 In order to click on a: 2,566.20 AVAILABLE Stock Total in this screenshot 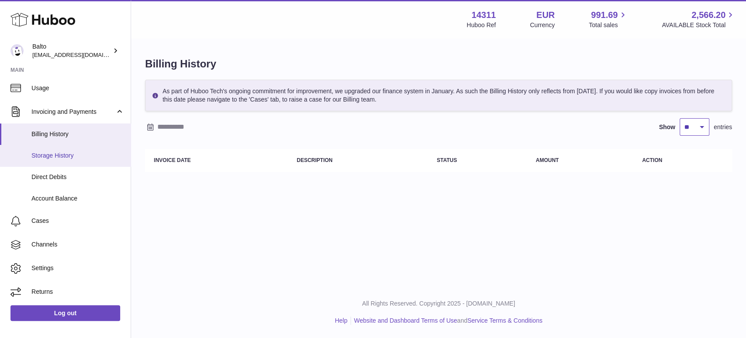, I will do `click(699, 19)`.